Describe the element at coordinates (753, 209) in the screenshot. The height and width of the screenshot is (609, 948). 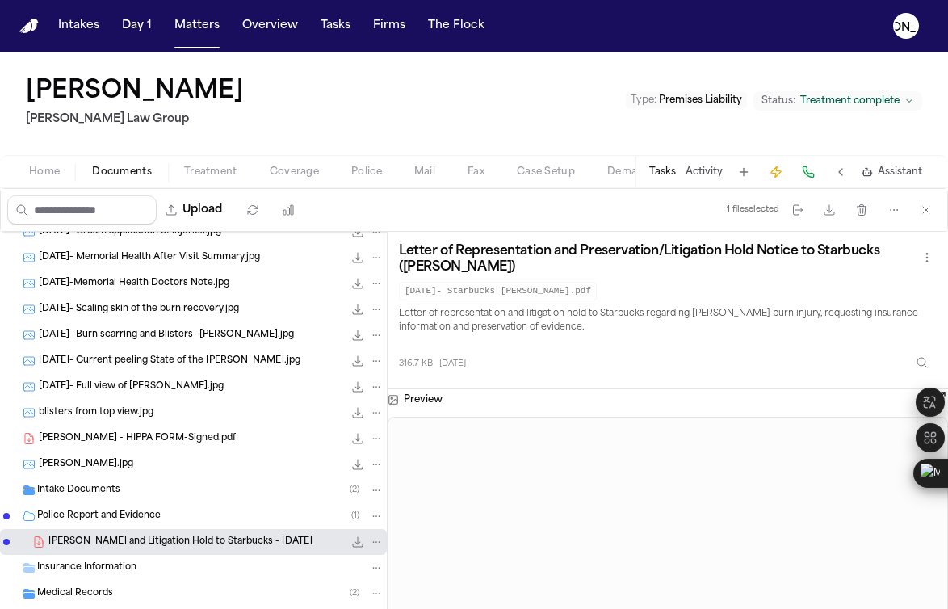
I see `div: 1 file selected` at that location.